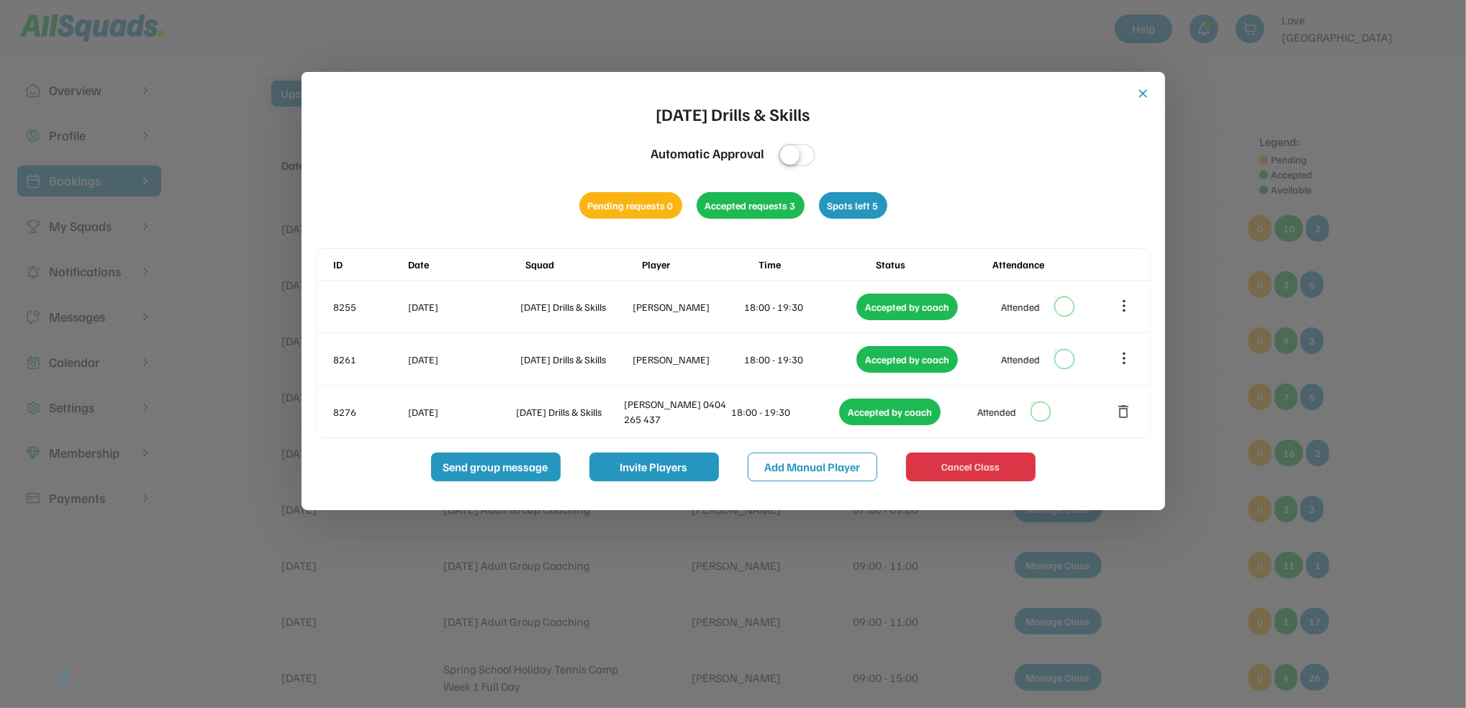 The image size is (1466, 708). Describe the element at coordinates (751, 205) in the screenshot. I see `div: Accepted requests 3` at that location.